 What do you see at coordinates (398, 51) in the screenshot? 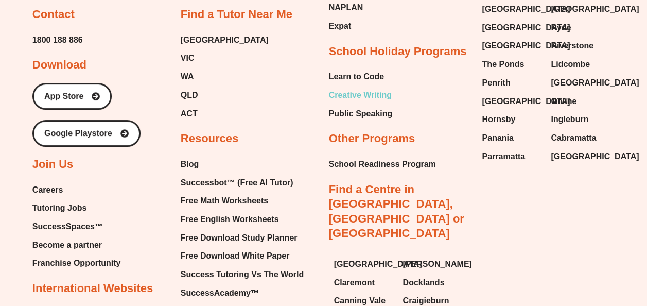
I see `h2: School Holiday Programs` at bounding box center [398, 51].